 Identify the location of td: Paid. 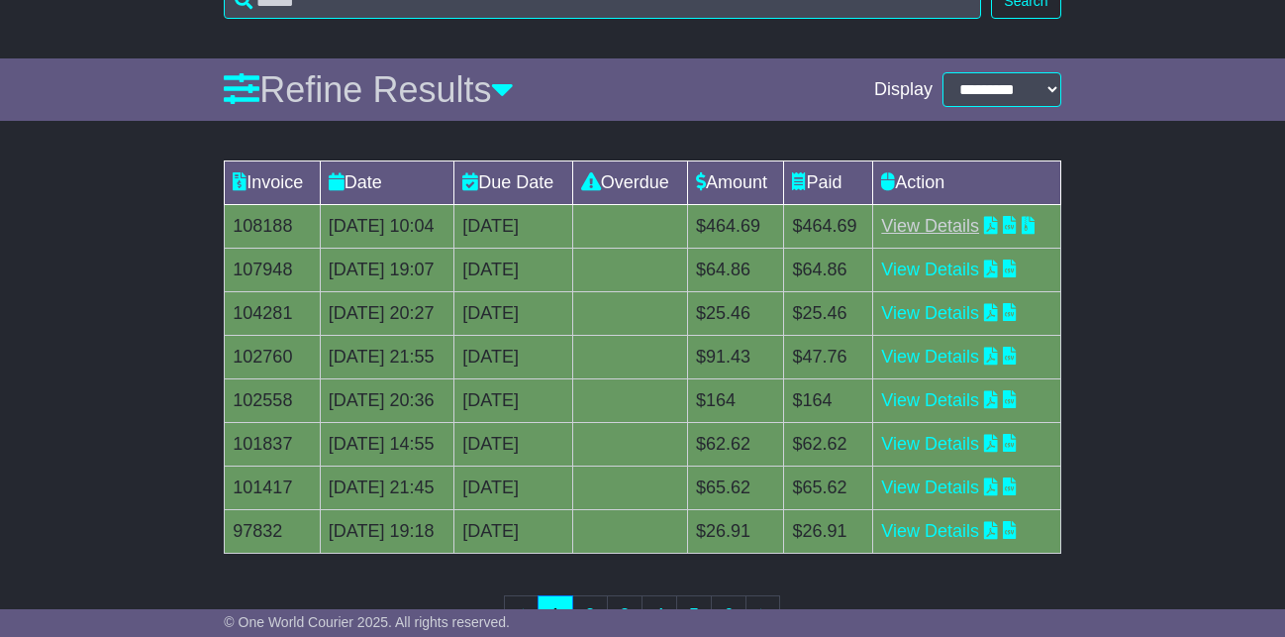
(829, 183).